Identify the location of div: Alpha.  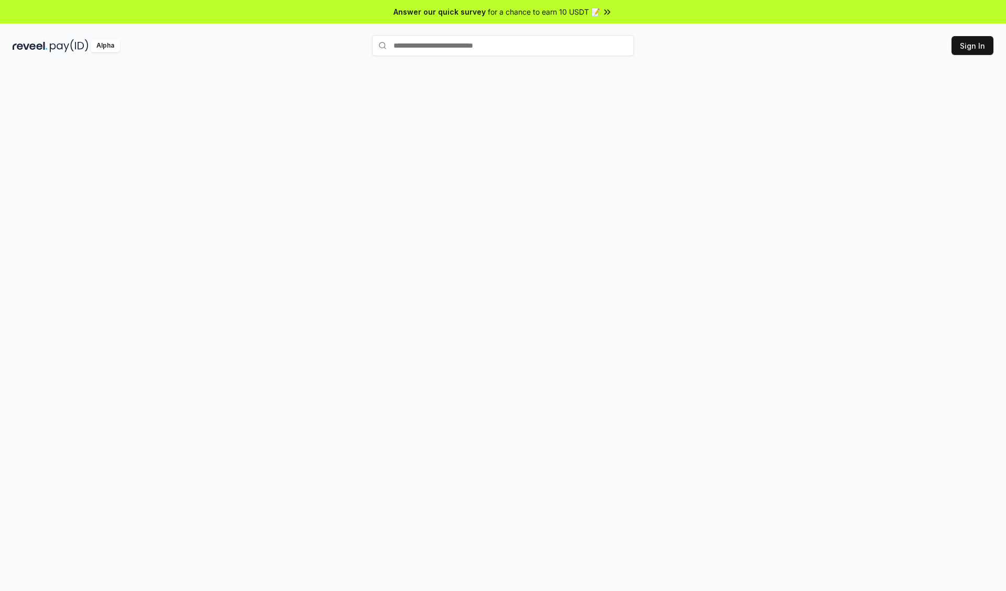
(105, 46).